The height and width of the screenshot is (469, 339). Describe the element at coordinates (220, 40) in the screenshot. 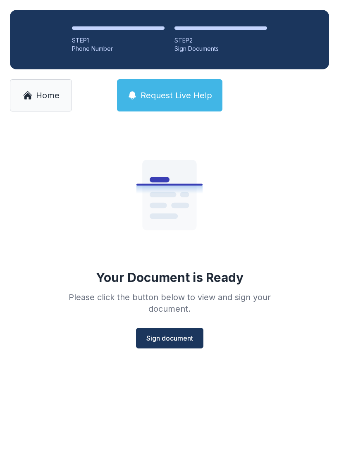

I see `div: STEP 2` at that location.